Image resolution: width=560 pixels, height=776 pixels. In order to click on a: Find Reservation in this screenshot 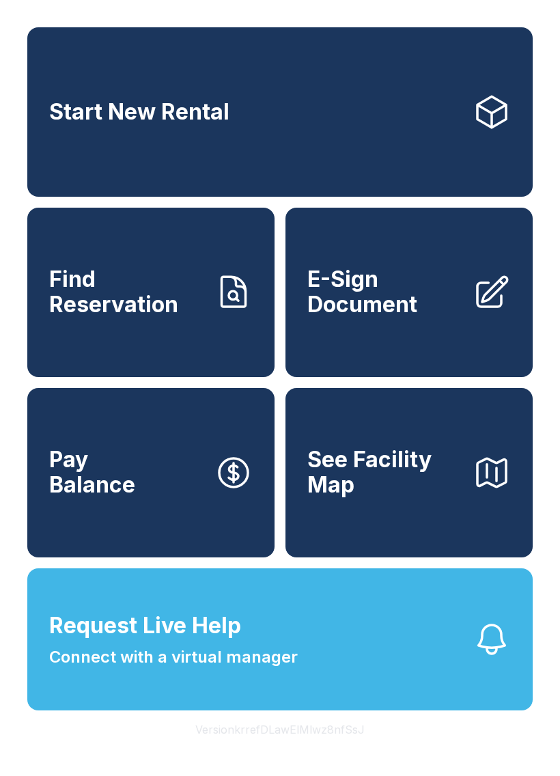, I will do `click(151, 292)`.